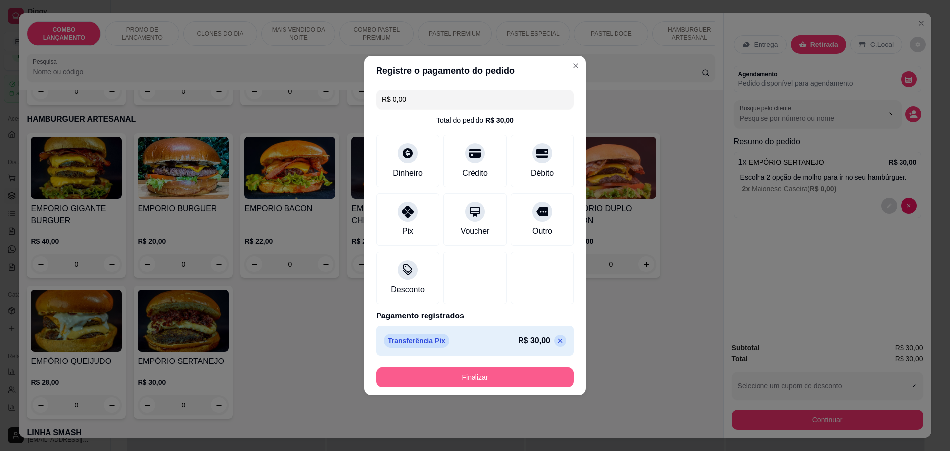 This screenshot has width=950, height=451. What do you see at coordinates (475, 99) in the screenshot?
I see `input: Ex.: hambúrguer de cordeiro` at bounding box center [475, 99].